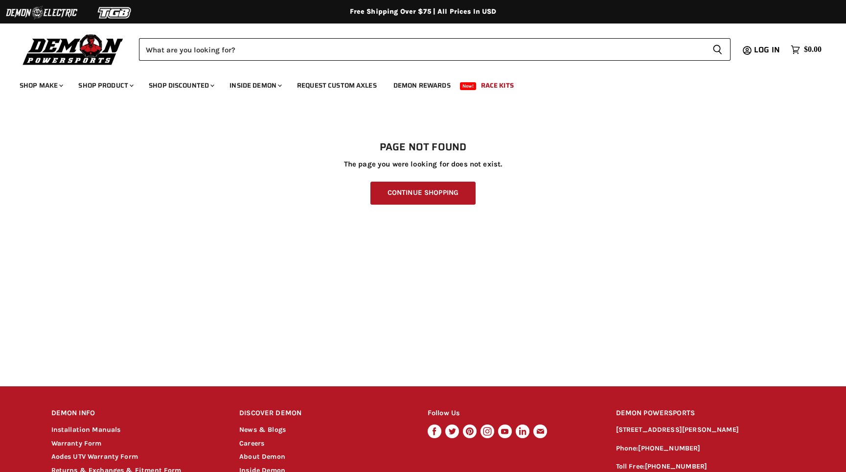  Describe the element at coordinates (115, 13) in the screenshot. I see `img: TGB Logo 2` at that location.